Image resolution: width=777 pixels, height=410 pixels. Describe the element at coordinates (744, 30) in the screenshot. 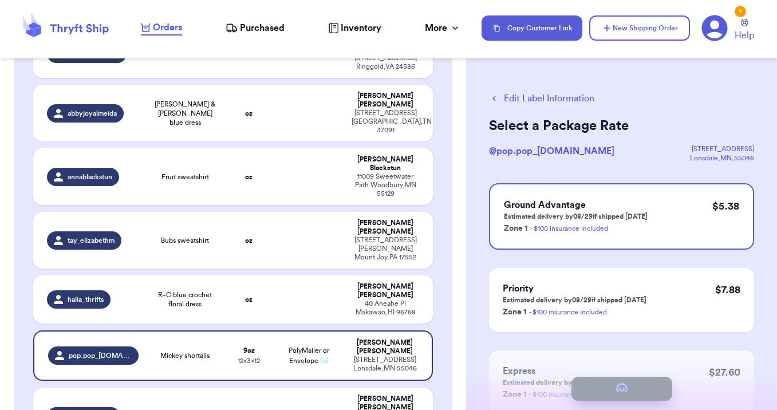

I see `a: Help` at that location.